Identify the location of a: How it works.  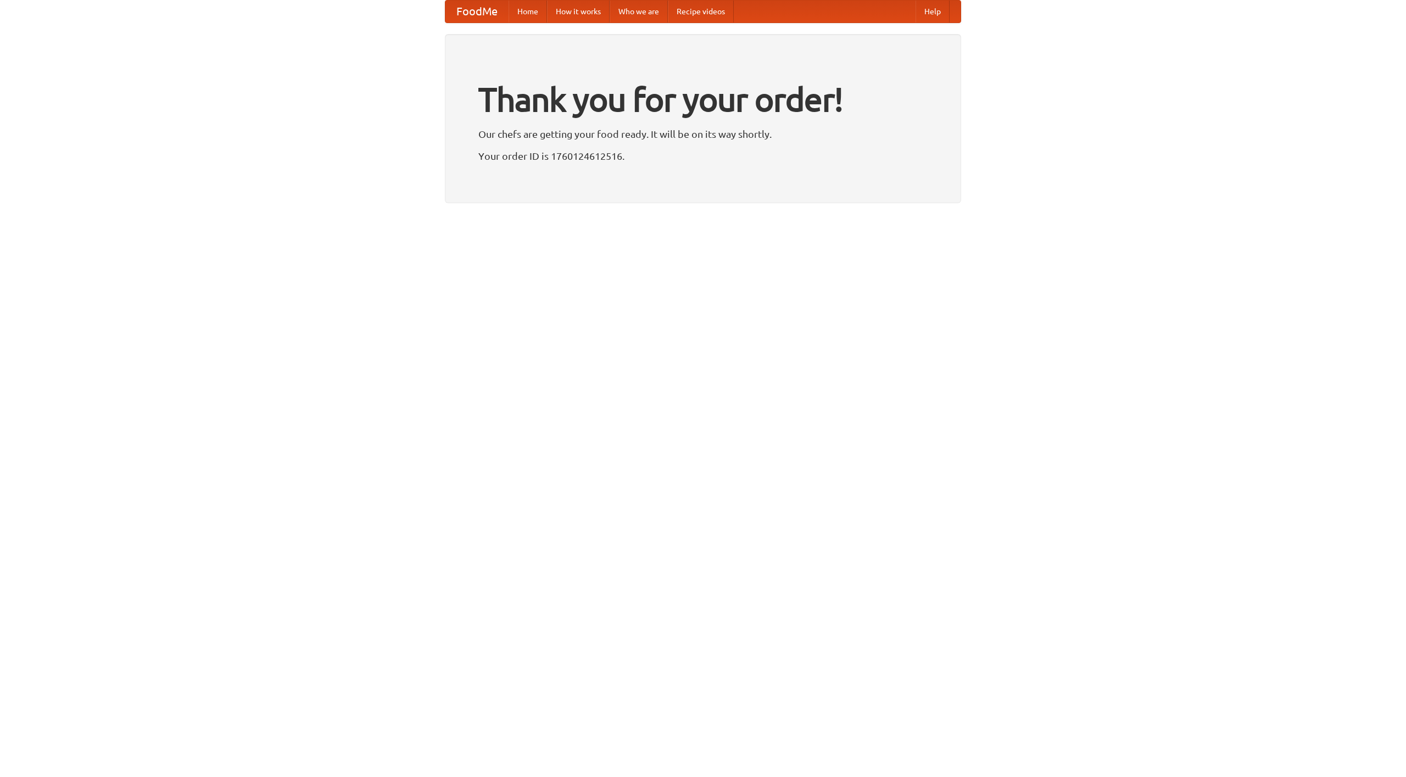
(578, 12).